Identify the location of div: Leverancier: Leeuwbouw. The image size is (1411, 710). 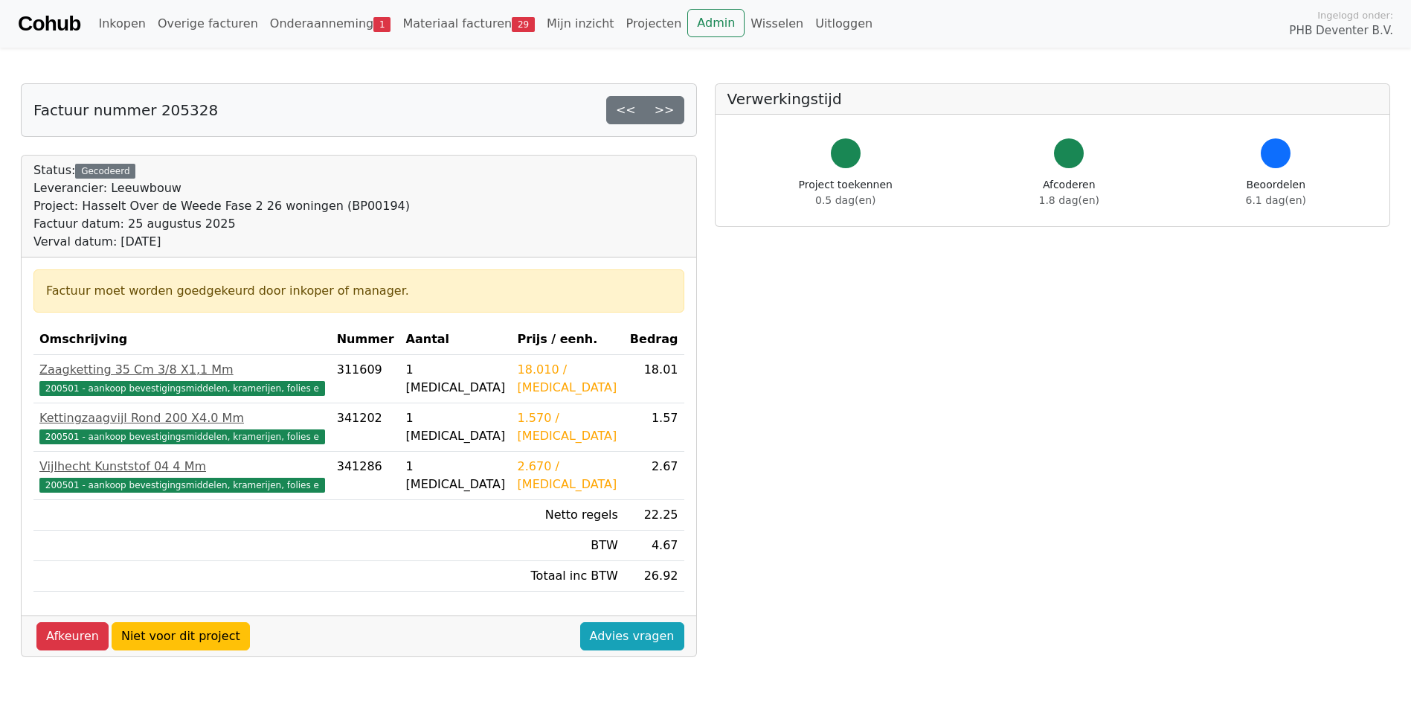
(222, 188).